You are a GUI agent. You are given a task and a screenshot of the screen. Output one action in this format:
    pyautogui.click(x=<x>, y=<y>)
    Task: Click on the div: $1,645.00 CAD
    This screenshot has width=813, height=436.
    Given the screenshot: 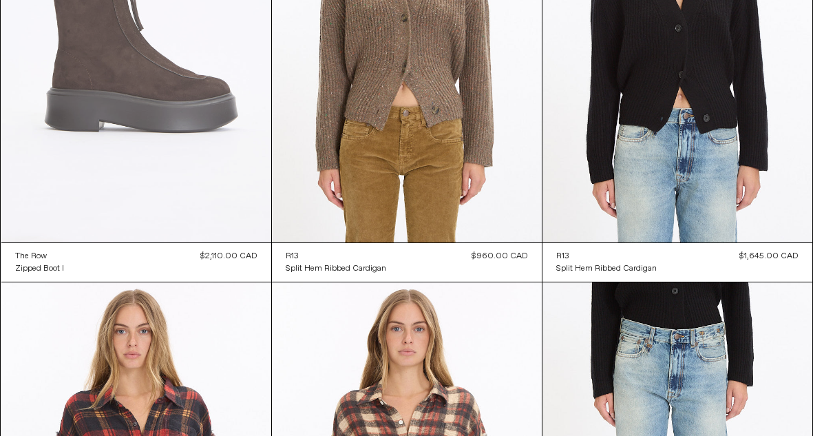 What is the action you would take?
    pyautogui.click(x=769, y=256)
    